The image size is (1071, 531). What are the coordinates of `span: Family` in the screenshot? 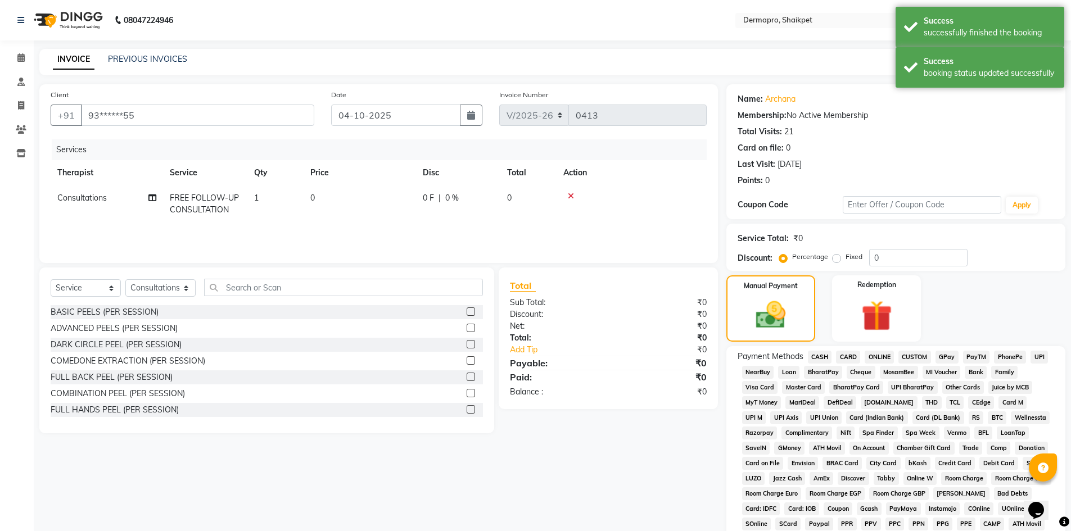 It's located at (1004, 372).